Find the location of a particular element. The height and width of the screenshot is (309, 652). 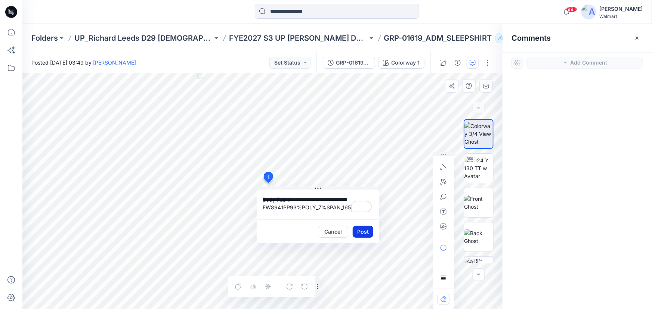

img: avatar is located at coordinates (589, 12).